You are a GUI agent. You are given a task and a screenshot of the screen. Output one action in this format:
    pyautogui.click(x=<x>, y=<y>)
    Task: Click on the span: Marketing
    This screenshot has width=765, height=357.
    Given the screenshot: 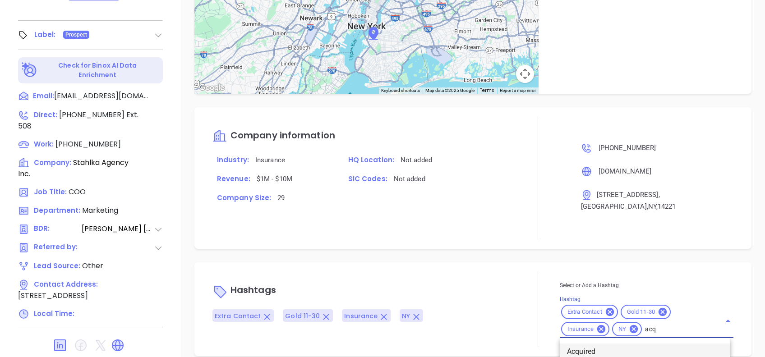 What is the action you would take?
    pyautogui.click(x=100, y=210)
    